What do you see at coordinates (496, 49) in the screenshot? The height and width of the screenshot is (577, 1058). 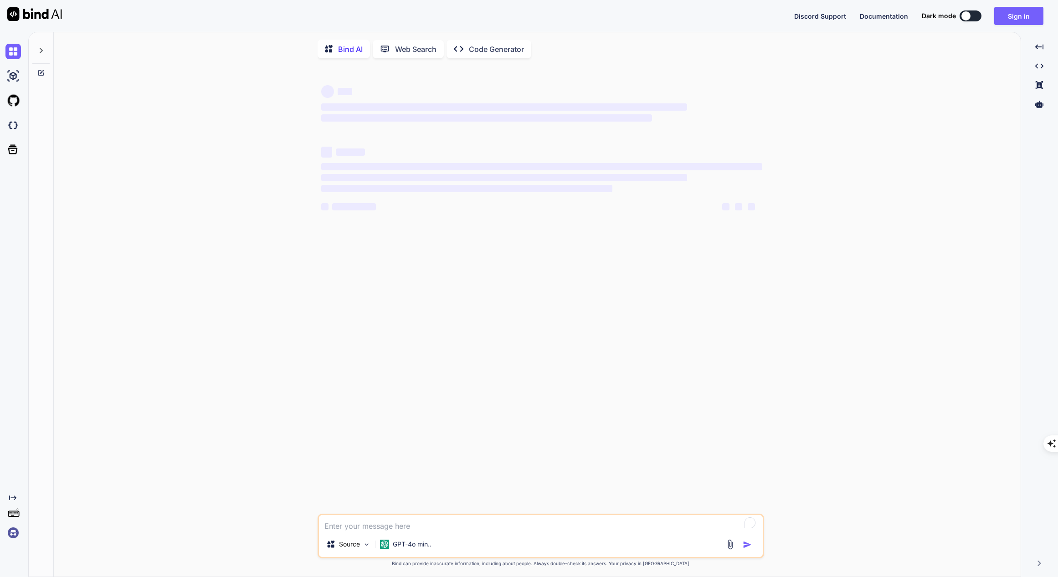 I see `p: Code Generator` at bounding box center [496, 49].